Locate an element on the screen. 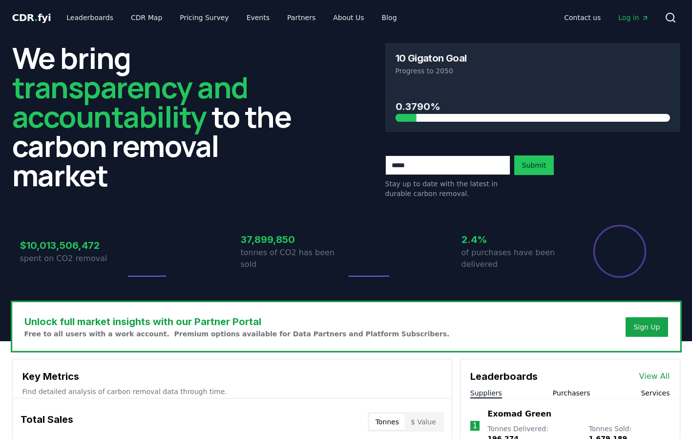  a: Sign Up is located at coordinates (647, 327).